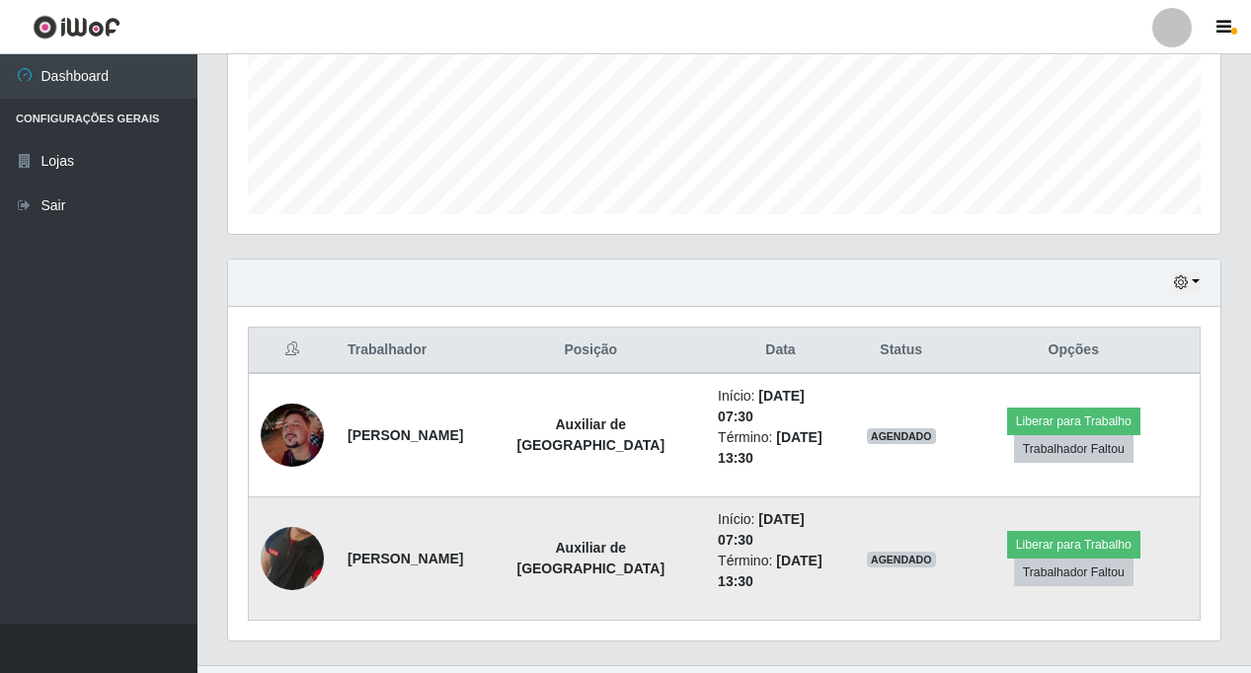 The height and width of the screenshot is (673, 1251). Describe the element at coordinates (292, 435) in the screenshot. I see `img: 1726241705865.jpeg` at that location.